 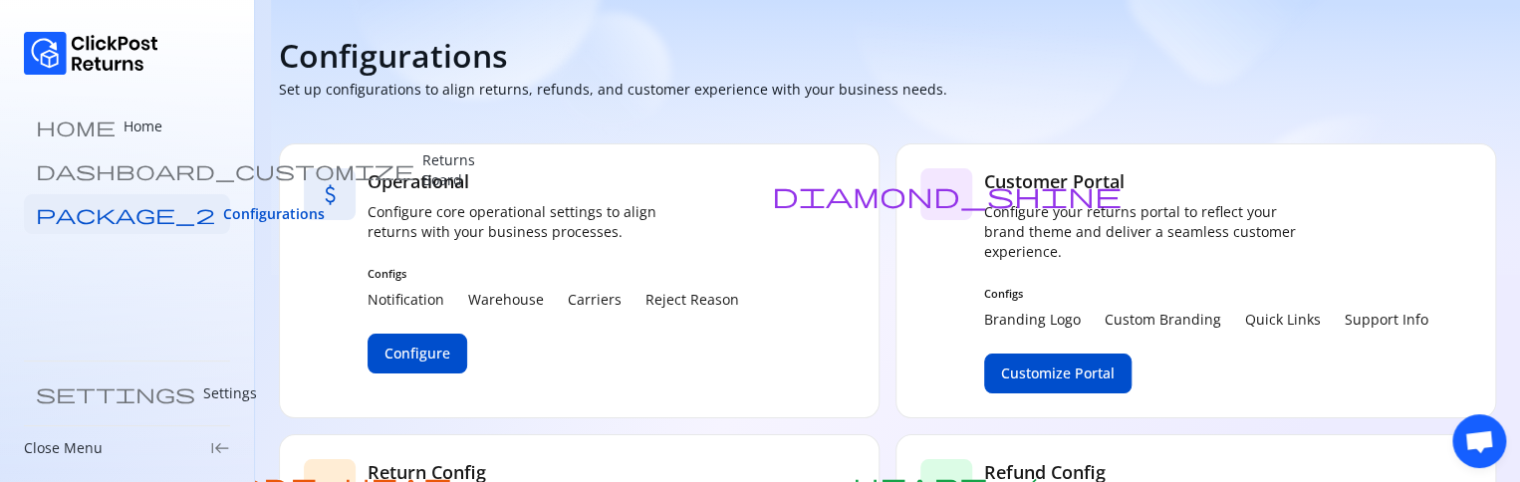 What do you see at coordinates (126, 214) in the screenshot?
I see `a: package_2 Configurations` at bounding box center [126, 214].